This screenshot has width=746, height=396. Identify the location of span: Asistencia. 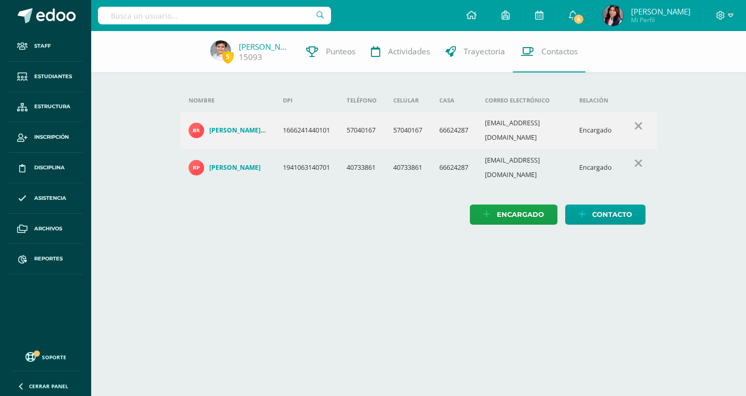
(50, 198).